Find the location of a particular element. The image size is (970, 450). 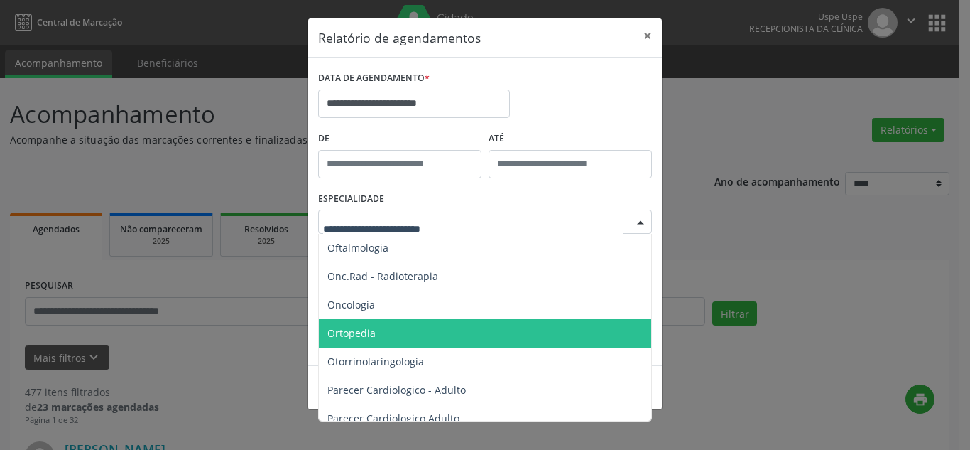

label: DATA DE AGENDAMENTO is located at coordinates (374, 78).